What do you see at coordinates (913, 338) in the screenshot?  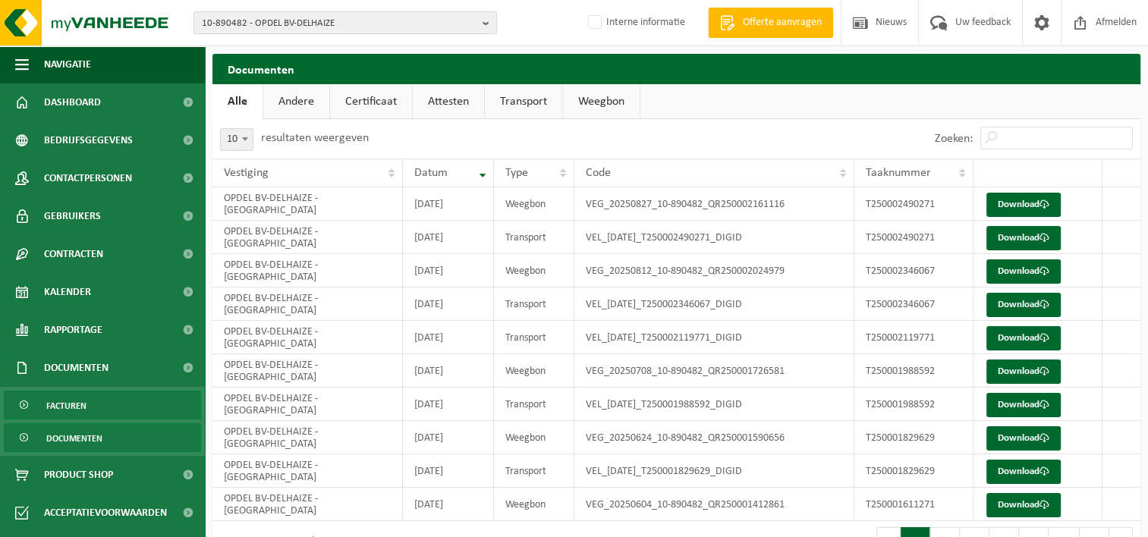 I see `td: T250002119771` at bounding box center [913, 338].